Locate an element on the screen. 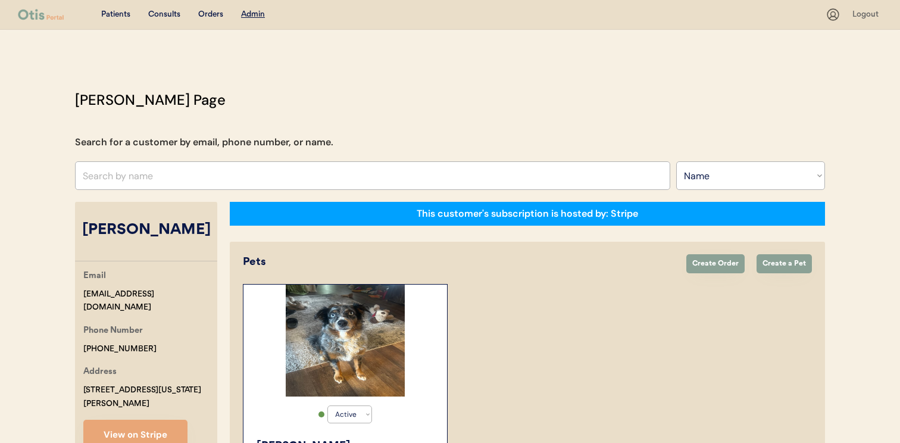  div: Consults is located at coordinates (164, 15).